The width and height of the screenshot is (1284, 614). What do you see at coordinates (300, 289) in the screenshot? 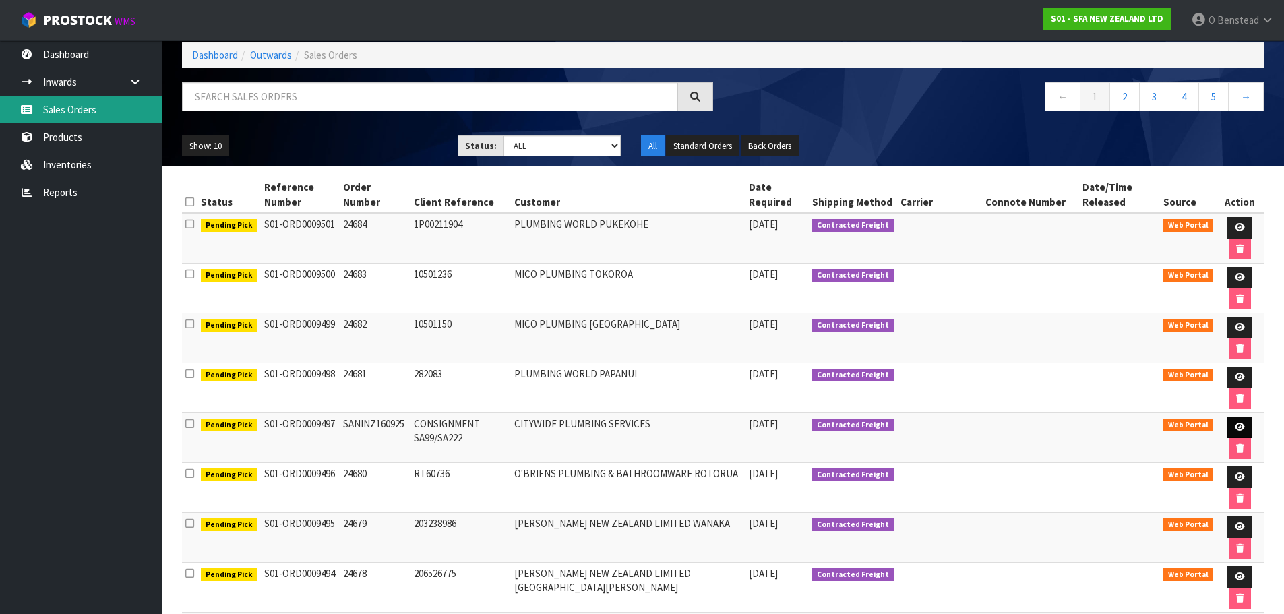
I see `td: S01-ORD0009500` at bounding box center [300, 289].